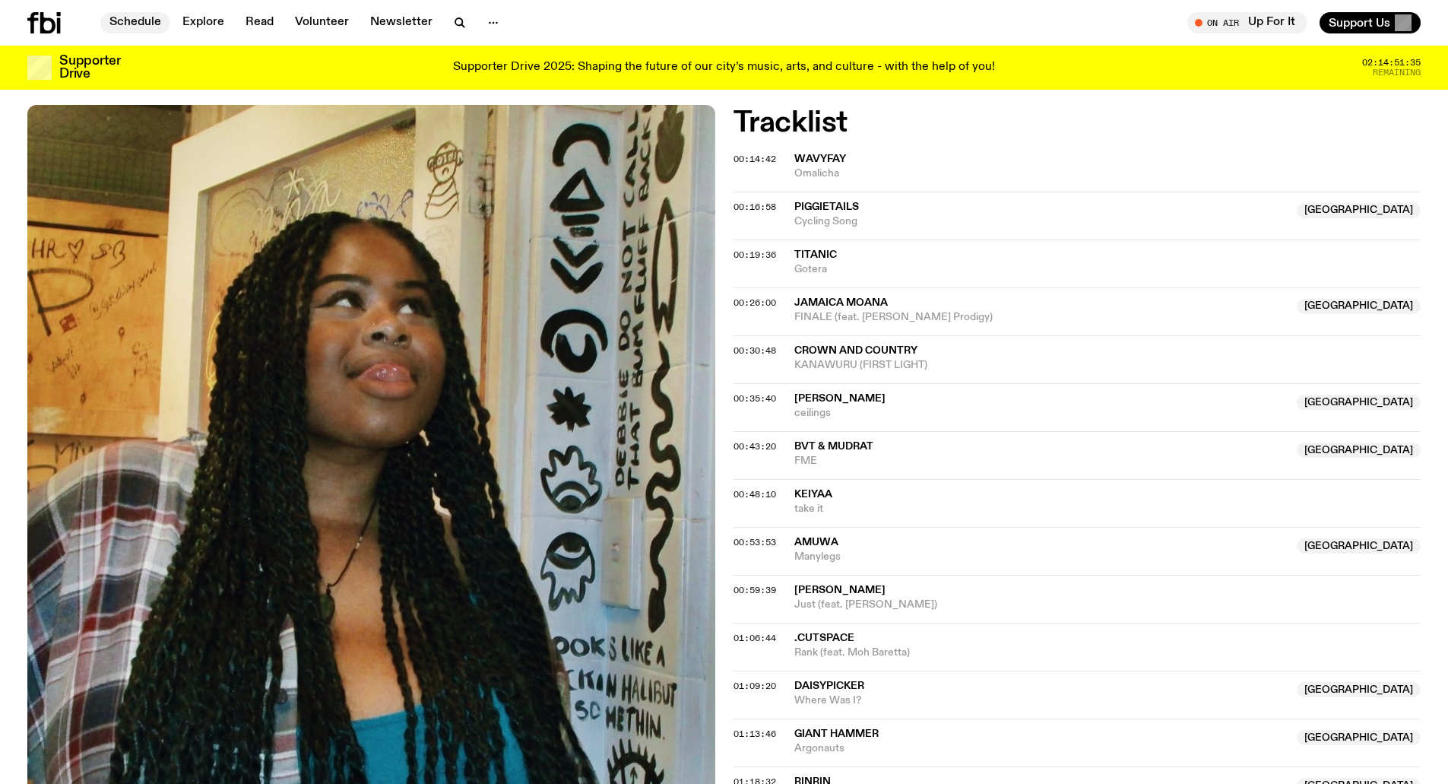 This screenshot has height=784, width=1448. Describe the element at coordinates (834, 446) in the screenshot. I see `span: BVT & MUDRAT` at that location.